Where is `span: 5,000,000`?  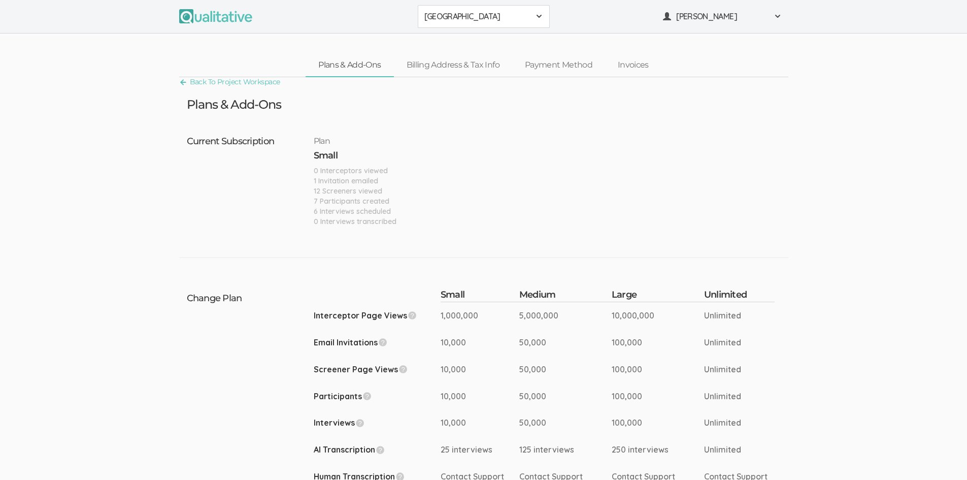 span: 5,000,000 is located at coordinates (539, 315).